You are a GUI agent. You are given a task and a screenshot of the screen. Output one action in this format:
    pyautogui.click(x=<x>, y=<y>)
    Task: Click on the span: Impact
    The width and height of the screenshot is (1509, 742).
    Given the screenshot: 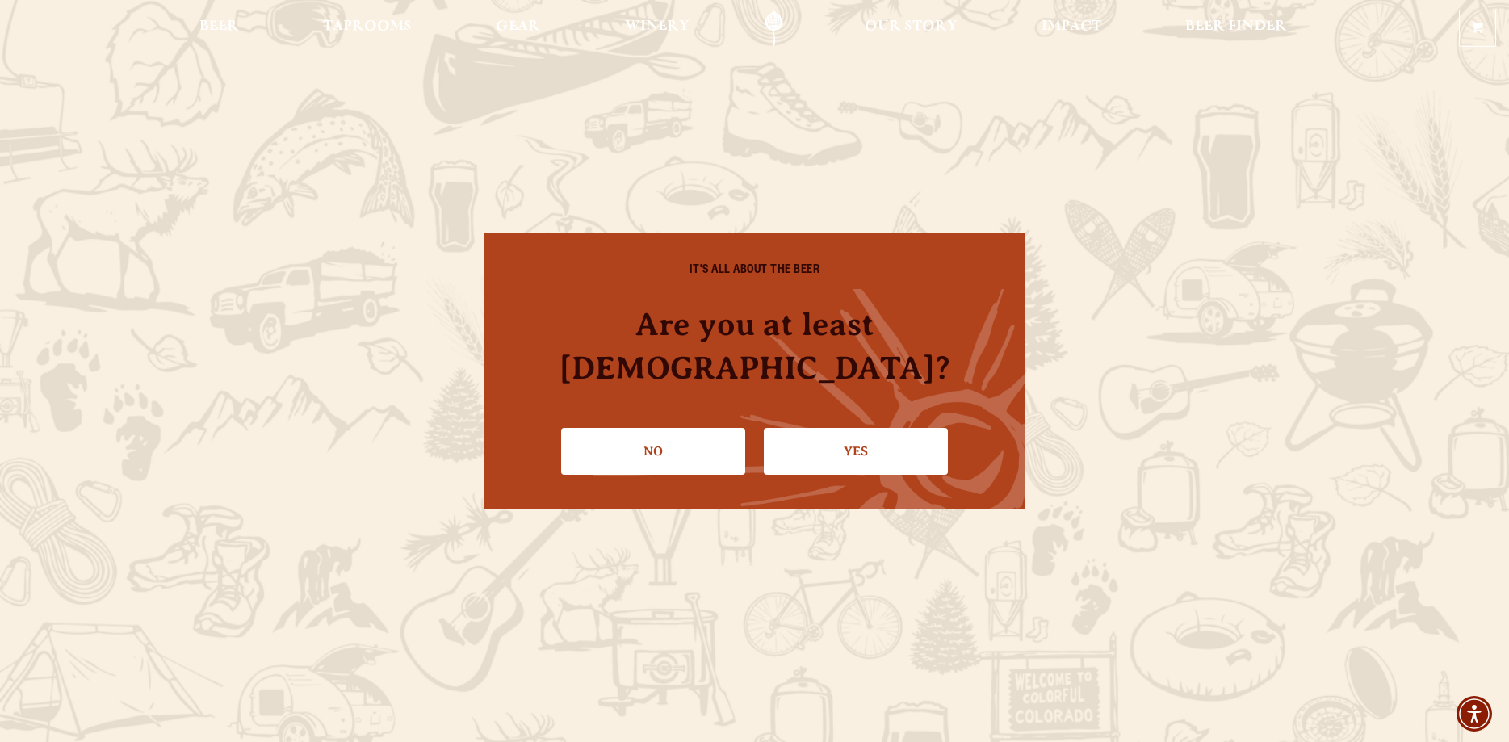 What is the action you would take?
    pyautogui.click(x=1071, y=27)
    